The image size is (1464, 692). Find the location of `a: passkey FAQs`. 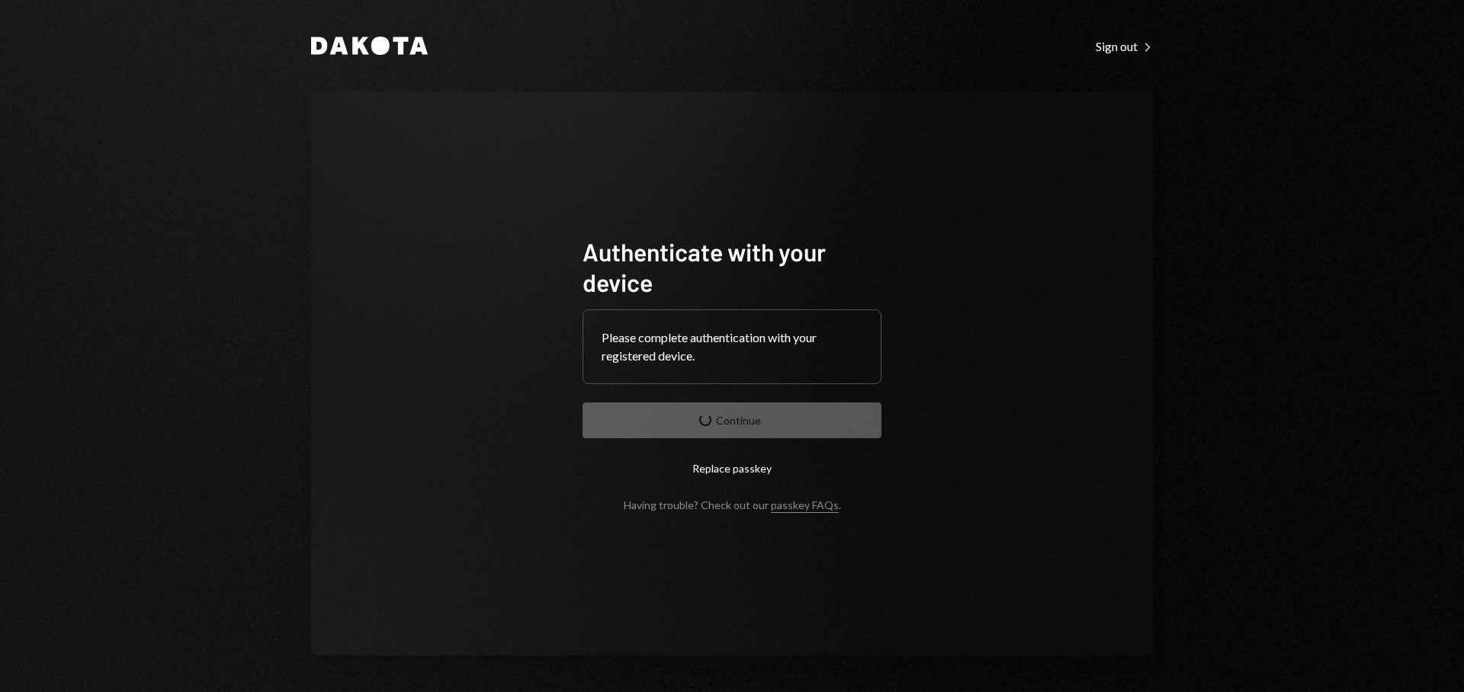

a: passkey FAQs is located at coordinates (805, 506).